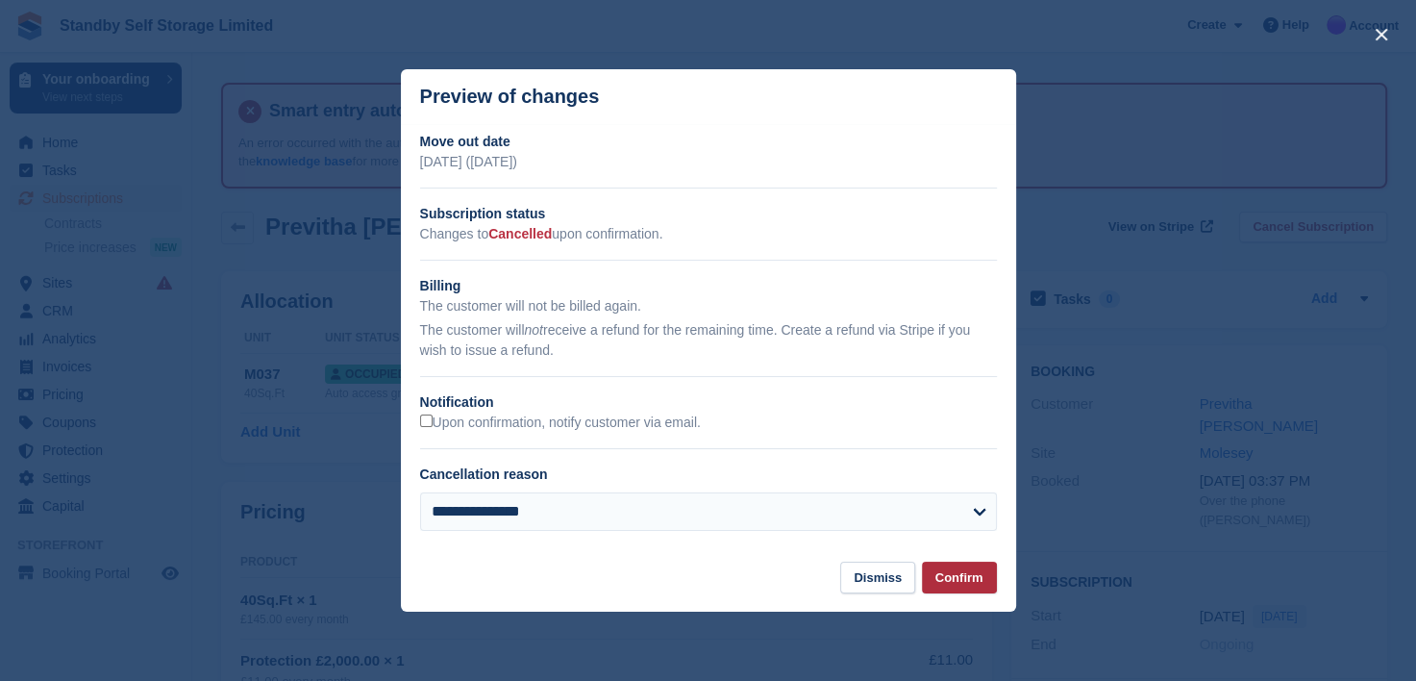  What do you see at coordinates (561, 423) in the screenshot?
I see `label: Upon confirmation, notify customer via email.` at bounding box center [561, 423].